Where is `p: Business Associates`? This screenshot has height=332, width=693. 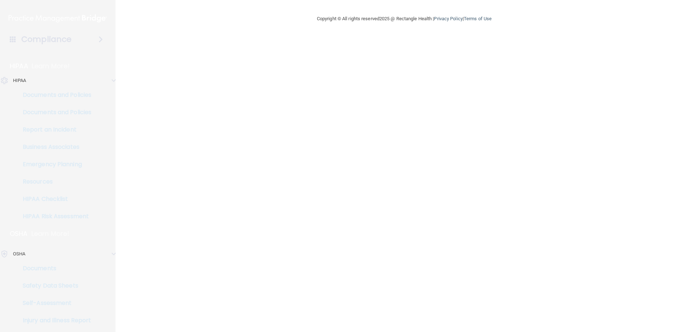 p: Business Associates is located at coordinates (54, 147).